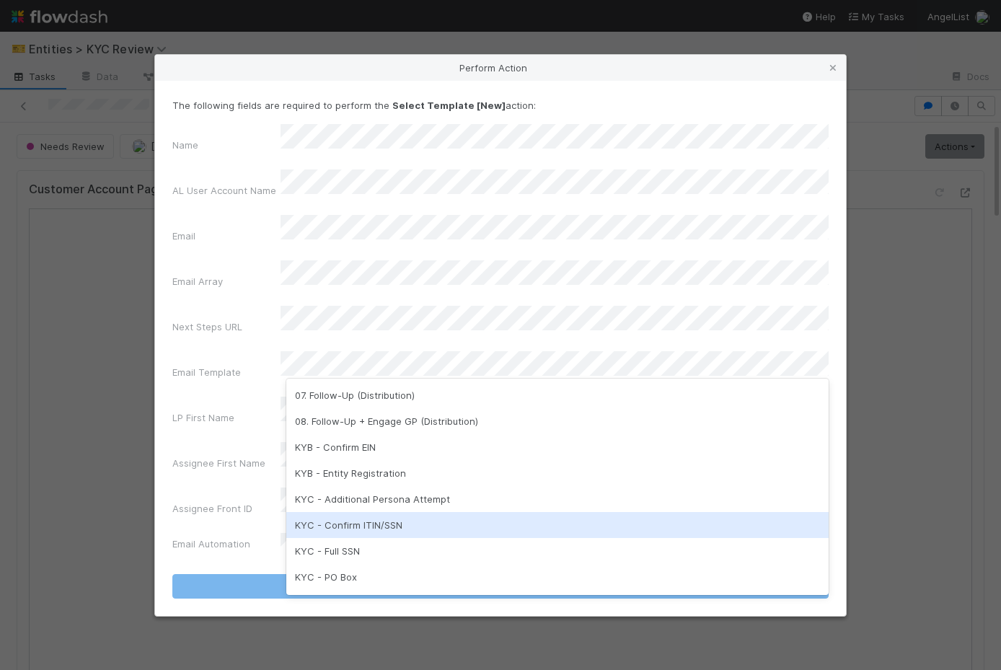  What do you see at coordinates (557, 447) in the screenshot?
I see `div: KYB - Confirm EIN` at bounding box center [557, 447].